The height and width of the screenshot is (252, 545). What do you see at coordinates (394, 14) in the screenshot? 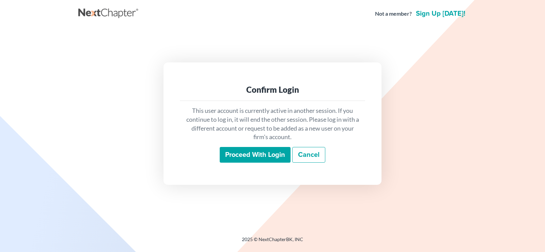
I see `strong: Not a member?` at bounding box center [394, 14].